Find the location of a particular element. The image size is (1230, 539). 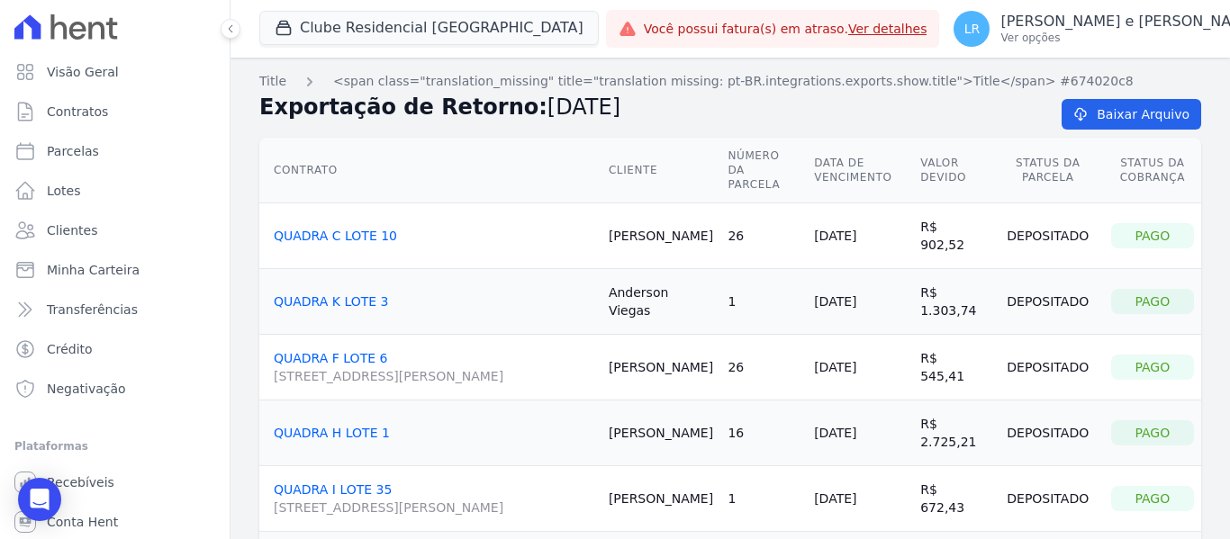

th: Contrato is located at coordinates (430, 170).